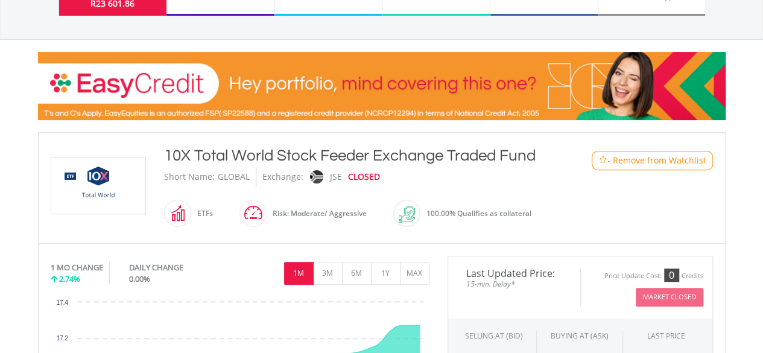  I want to click on text: 17.4, so click(62, 302).